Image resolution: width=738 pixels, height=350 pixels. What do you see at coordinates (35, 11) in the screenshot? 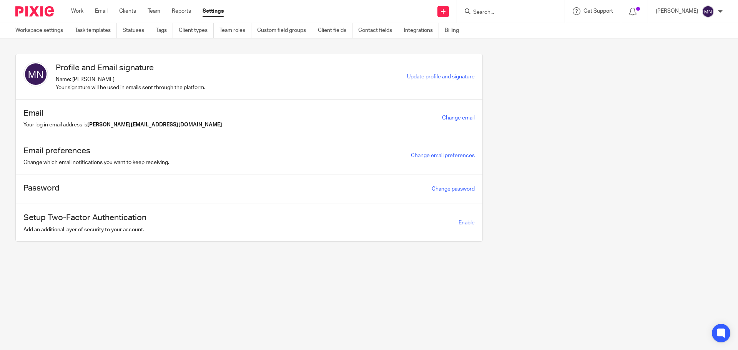
I see `img: Pixie` at bounding box center [35, 11].